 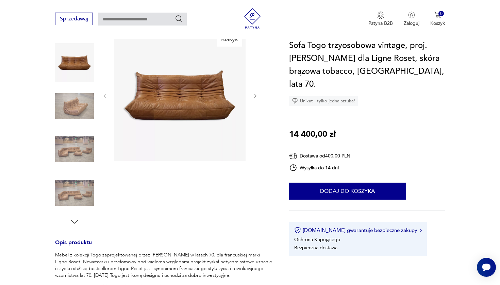 What do you see at coordinates (317, 240) in the screenshot?
I see `li: Ochrona Kupującego` at bounding box center [317, 240].